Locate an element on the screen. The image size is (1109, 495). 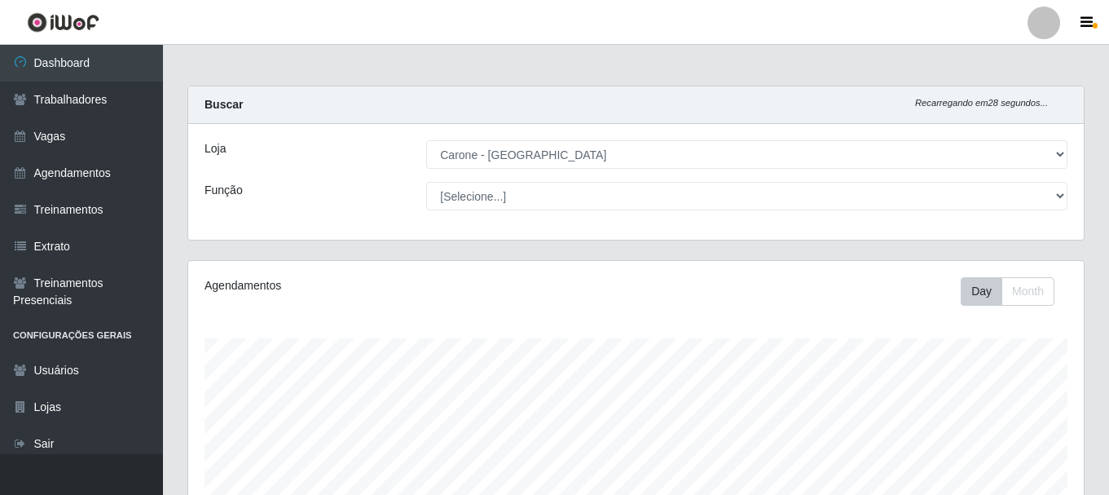
strong: Buscar is located at coordinates (223, 104).